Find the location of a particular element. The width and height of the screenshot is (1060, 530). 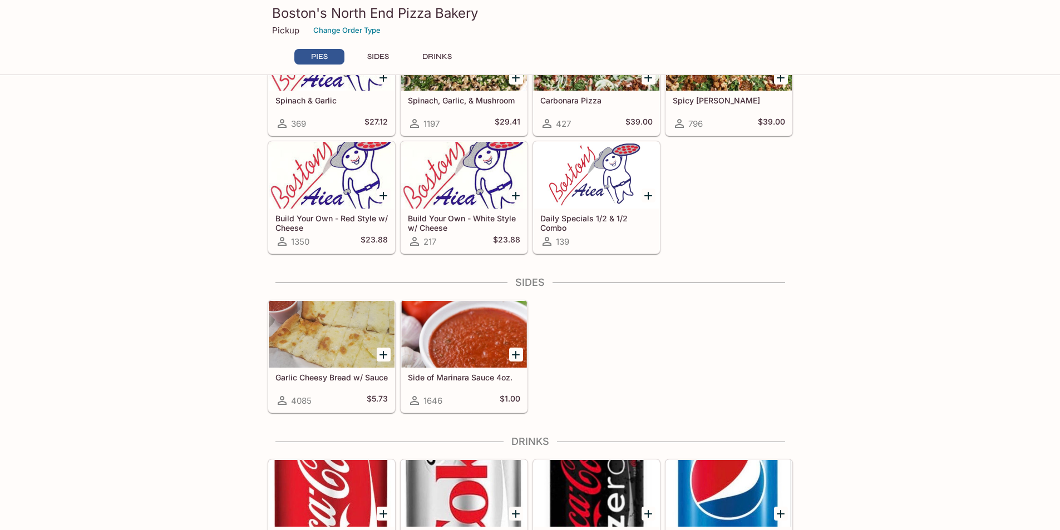

h5: Daily Specials 1/2 & 1/2 Combo is located at coordinates (597, 223).